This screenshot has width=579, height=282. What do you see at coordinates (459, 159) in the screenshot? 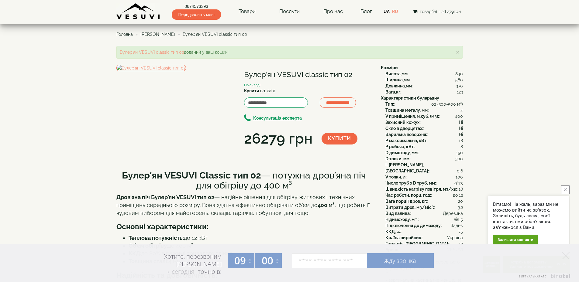
I see `span: 300` at bounding box center [459, 159].